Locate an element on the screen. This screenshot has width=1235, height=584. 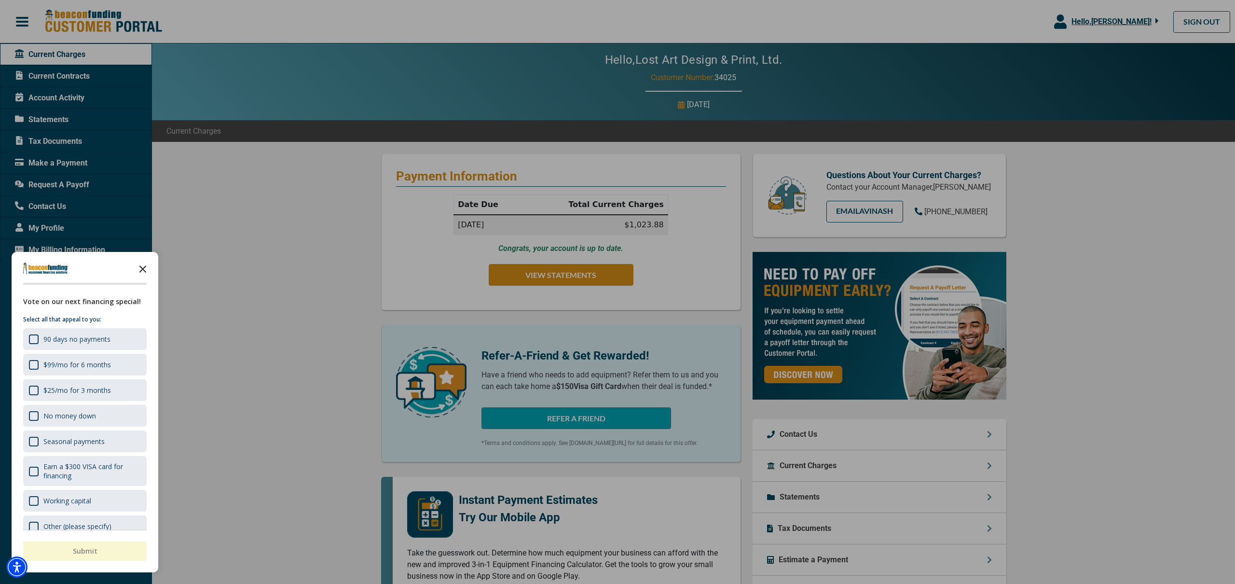
img: Company logo is located at coordinates (46, 268).